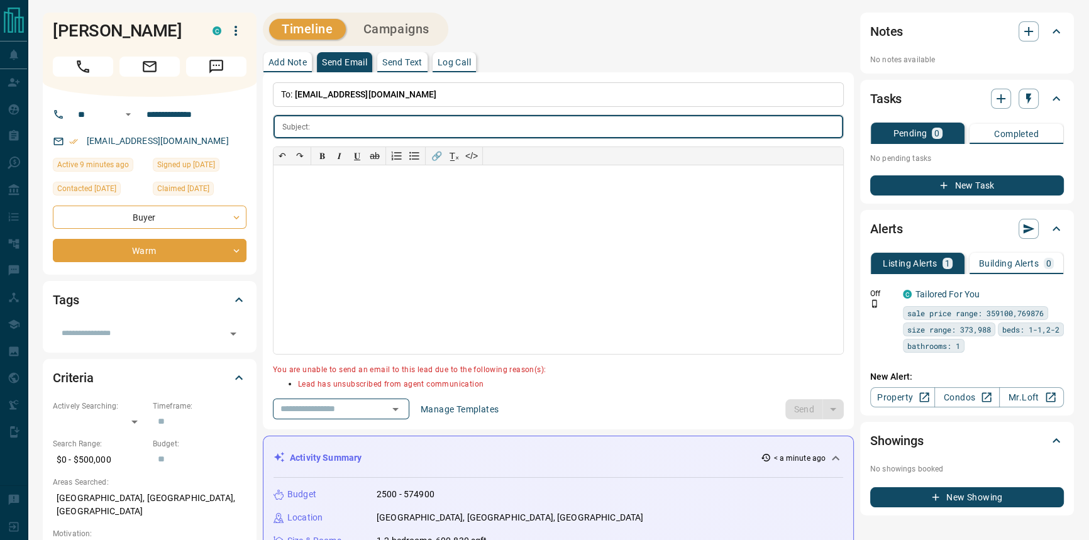  Describe the element at coordinates (83, 67) in the screenshot. I see `span: Call` at that location.